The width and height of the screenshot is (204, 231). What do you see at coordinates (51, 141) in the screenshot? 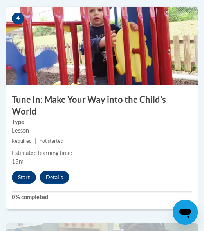
I see `span: not started` at bounding box center [51, 141].